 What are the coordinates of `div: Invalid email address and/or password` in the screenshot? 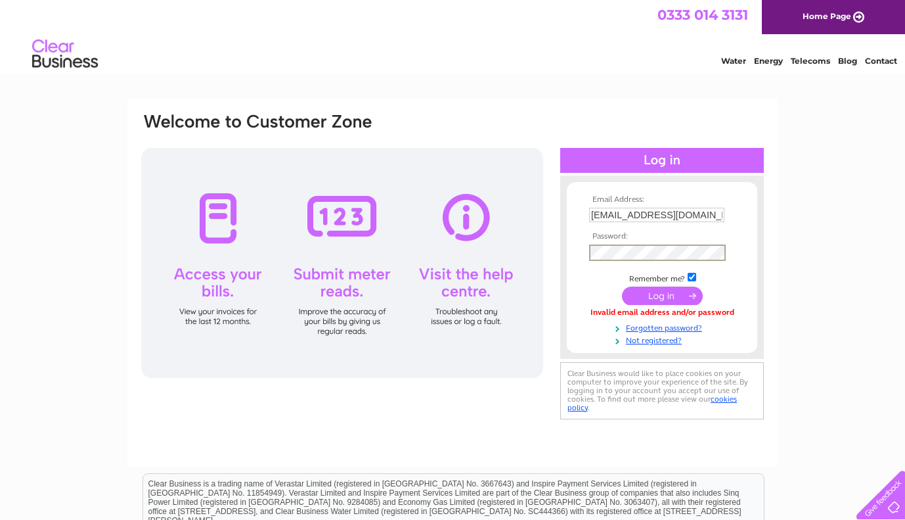 It's located at (662, 313).